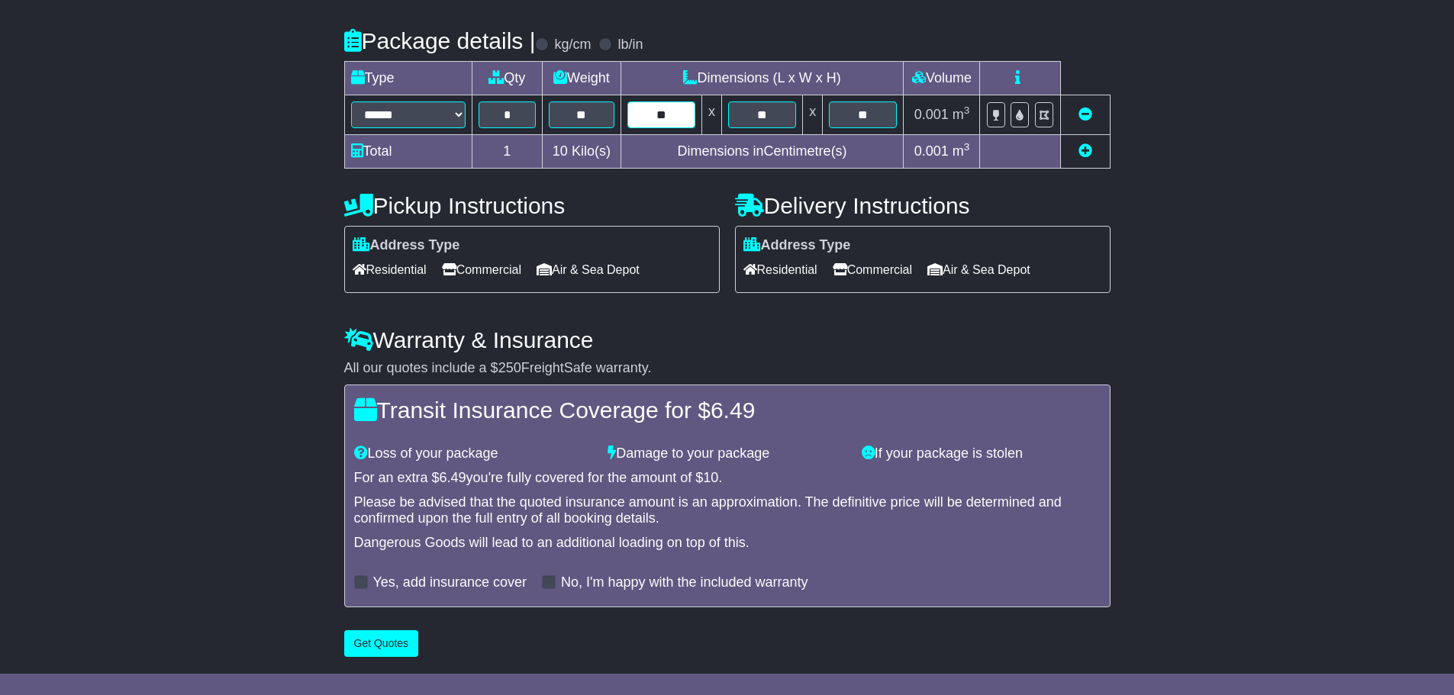  I want to click on td: Kilo(s), so click(582, 152).